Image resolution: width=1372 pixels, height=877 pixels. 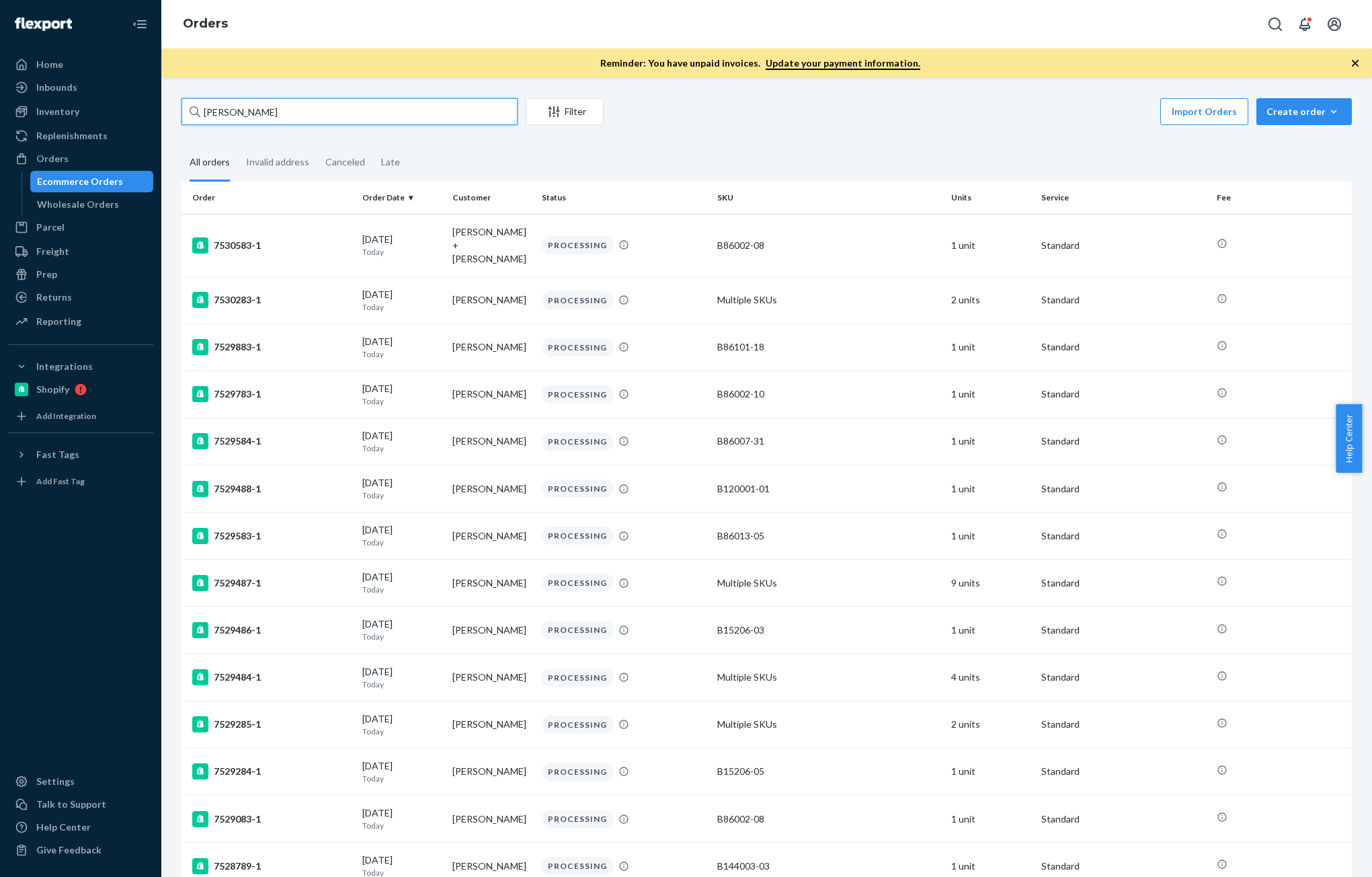 What do you see at coordinates (57, 88) in the screenshot?
I see `div: Inbounds` at bounding box center [57, 88].